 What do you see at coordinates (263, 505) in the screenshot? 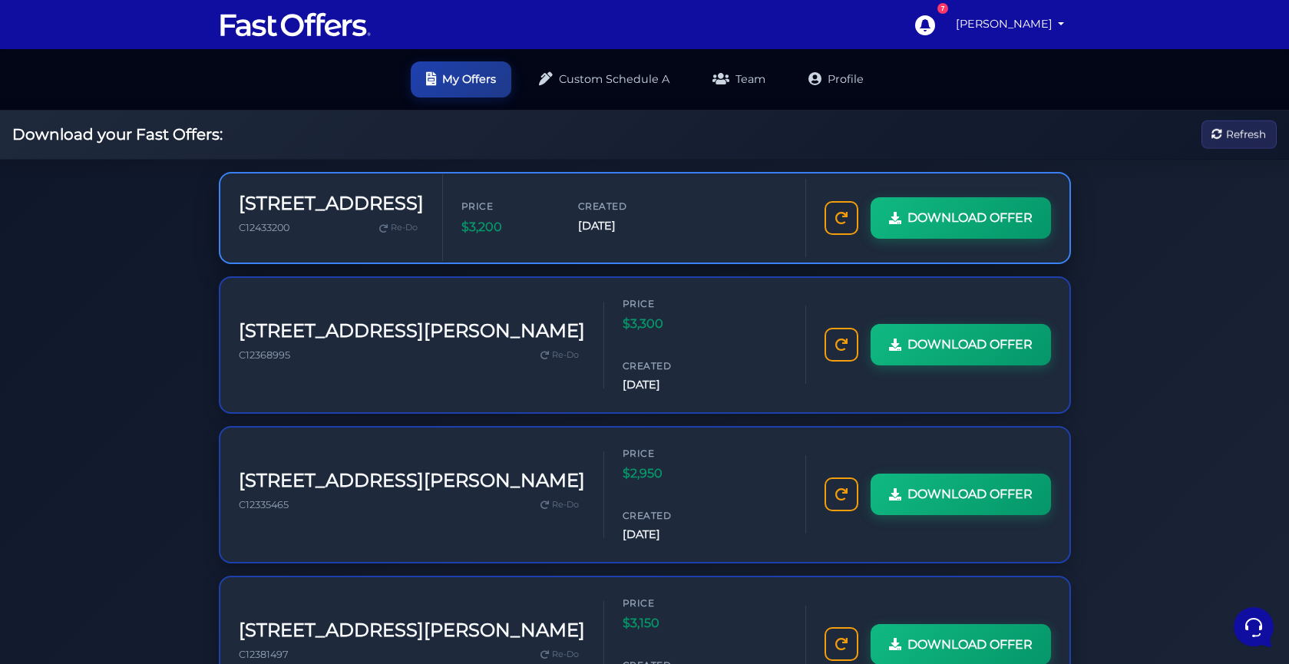
I see `span: C12335465` at bounding box center [263, 505].